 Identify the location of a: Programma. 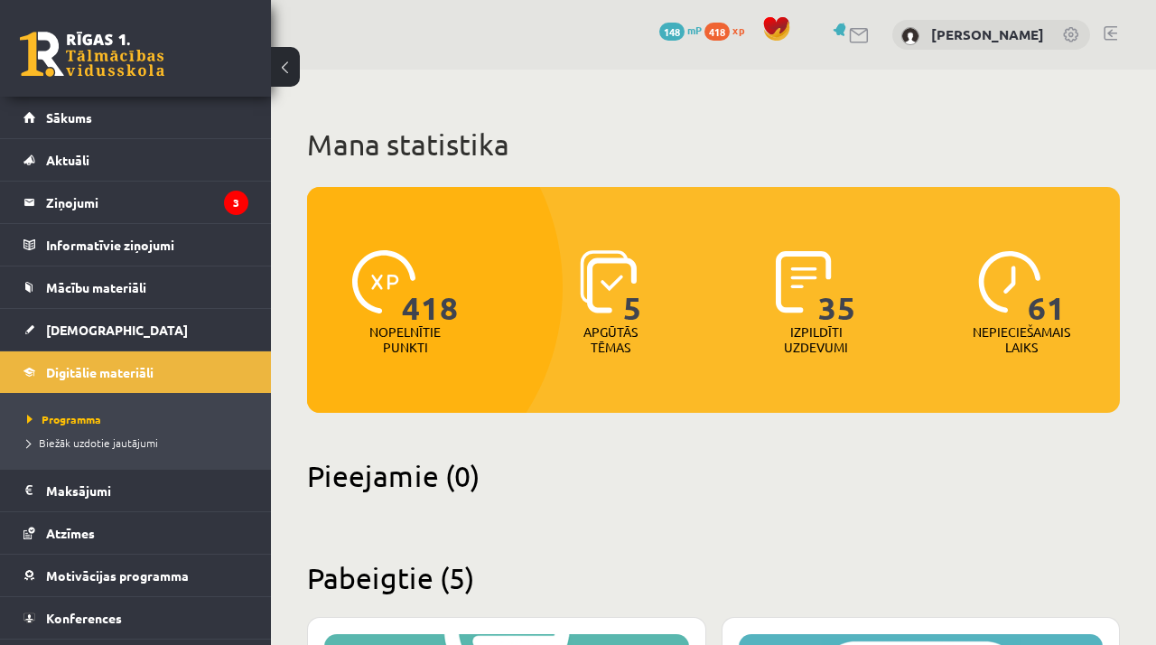
(140, 419).